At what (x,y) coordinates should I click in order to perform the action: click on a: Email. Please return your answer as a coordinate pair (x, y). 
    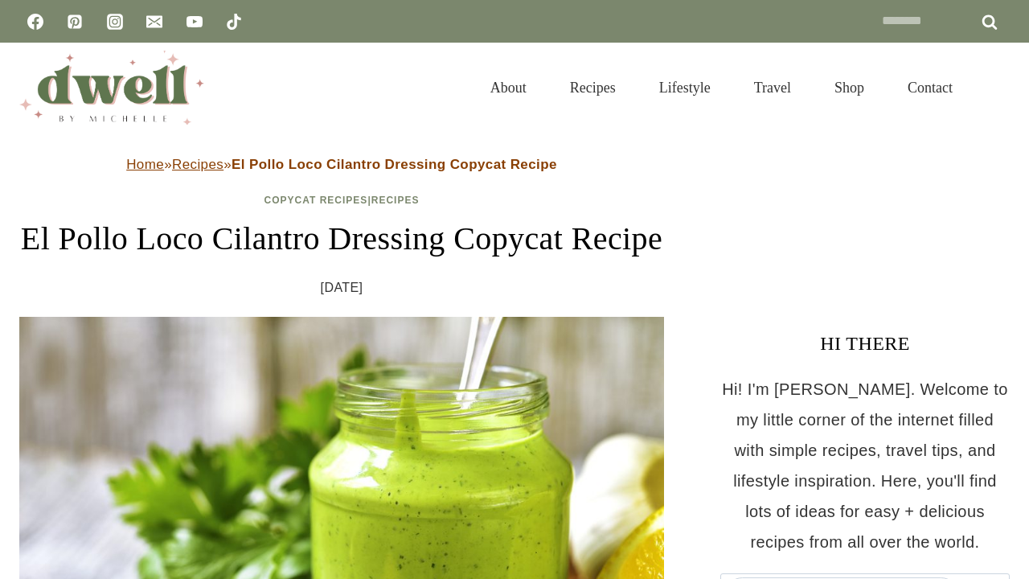
    Looking at the image, I should click on (154, 22).